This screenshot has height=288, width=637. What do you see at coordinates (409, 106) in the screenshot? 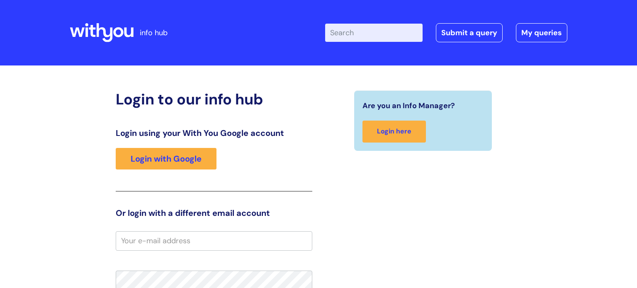
I see `span: Are you an Info Manager?` at bounding box center [409, 106].